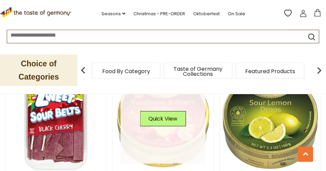 The width and height of the screenshot is (326, 171). Describe the element at coordinates (270, 71) in the screenshot. I see `span: Featured Products` at that location.